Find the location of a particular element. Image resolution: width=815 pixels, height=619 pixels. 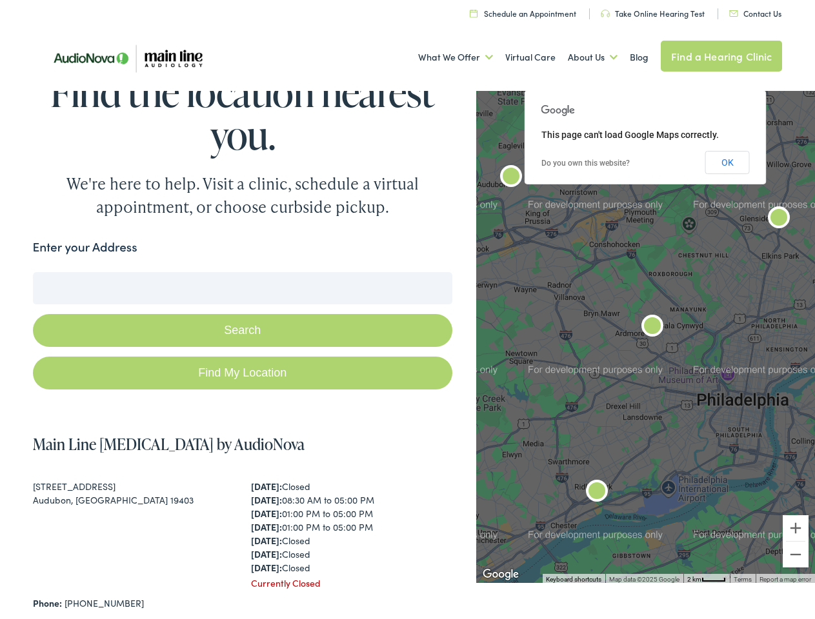

span: This page can't load Google Maps correctly. is located at coordinates (630, 135).